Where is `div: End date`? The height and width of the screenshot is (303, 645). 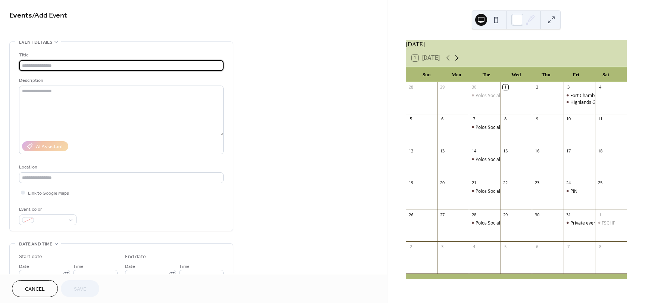
div: End date is located at coordinates (135, 256).